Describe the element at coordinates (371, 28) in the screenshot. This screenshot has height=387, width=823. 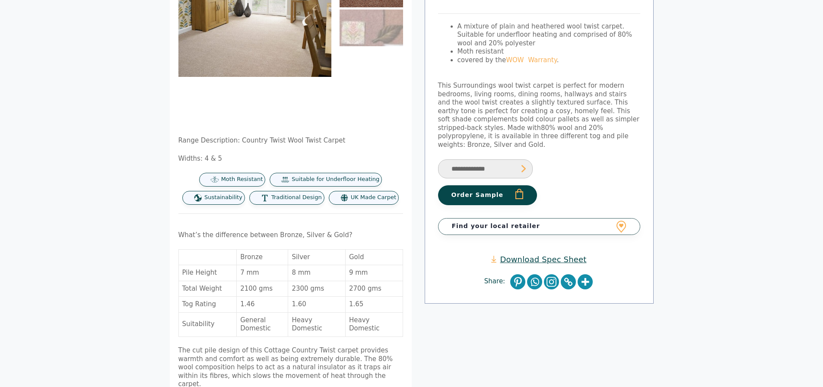
I see `img: Country Twist - Surroundings - Image 2` at that location.